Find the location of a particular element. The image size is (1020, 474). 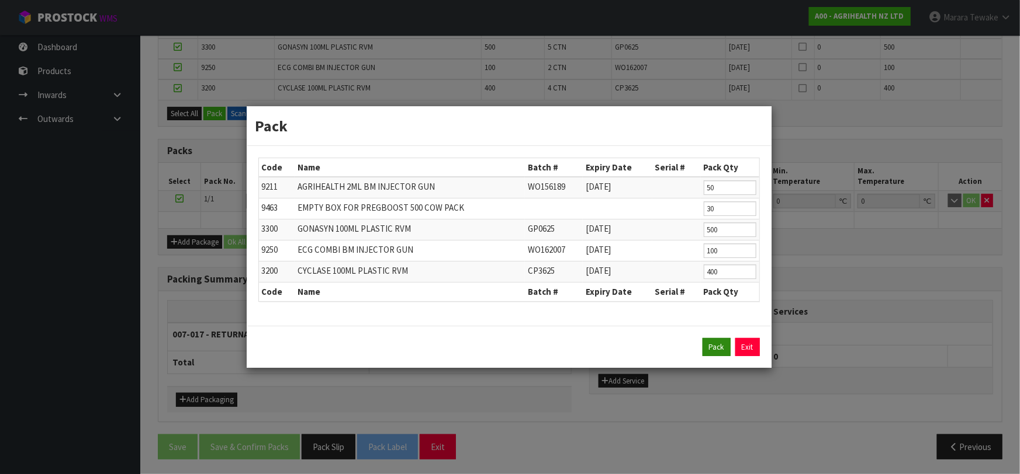

span: GONASYN 100ML PLASTIC RVM is located at coordinates (354, 228).